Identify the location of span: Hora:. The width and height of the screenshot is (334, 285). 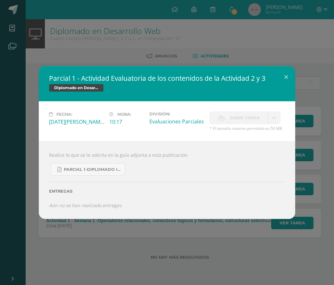
(124, 114).